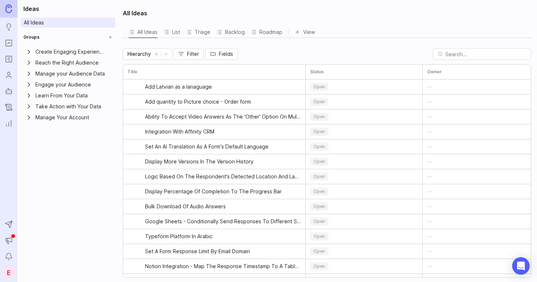  Describe the element at coordinates (68, 85) in the screenshot. I see `a: Expand Engage your AudienceEngage your AudienceGroup settings` at that location.